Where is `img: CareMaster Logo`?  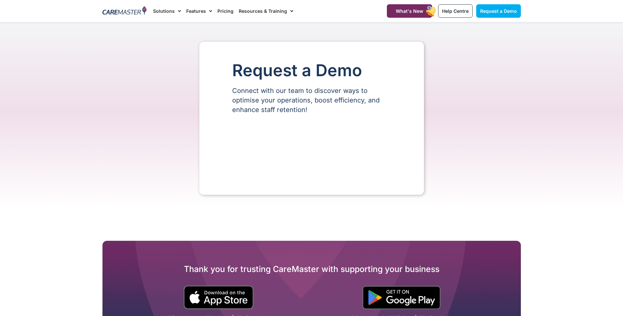 img: CareMaster Logo is located at coordinates (124, 11).